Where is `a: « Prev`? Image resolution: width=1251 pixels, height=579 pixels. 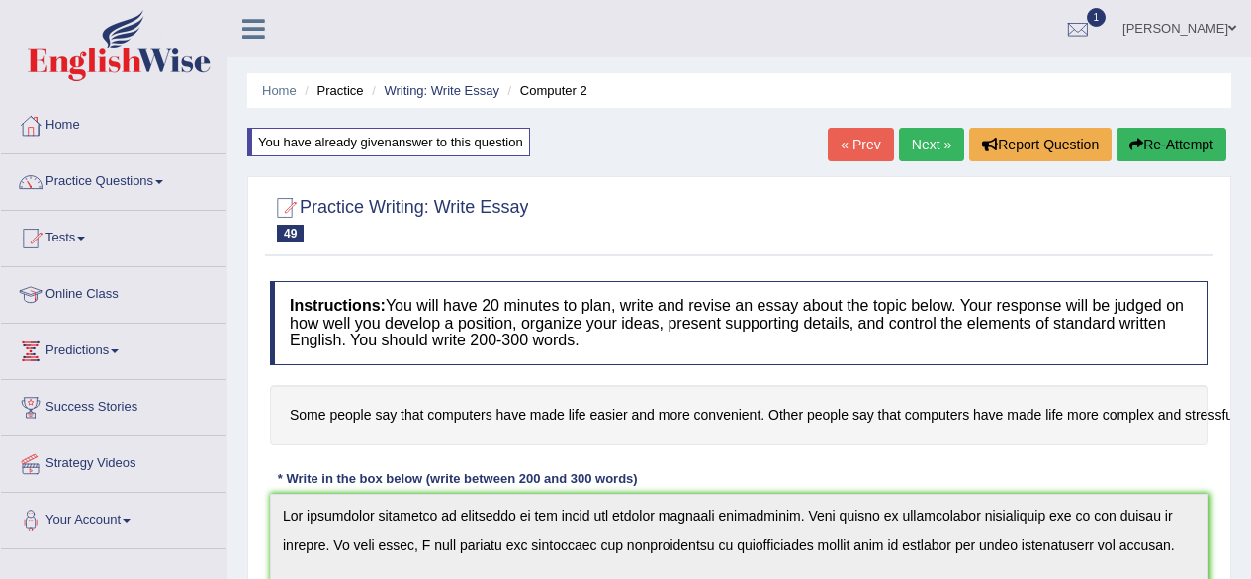
a: « Prev is located at coordinates (861, 144).